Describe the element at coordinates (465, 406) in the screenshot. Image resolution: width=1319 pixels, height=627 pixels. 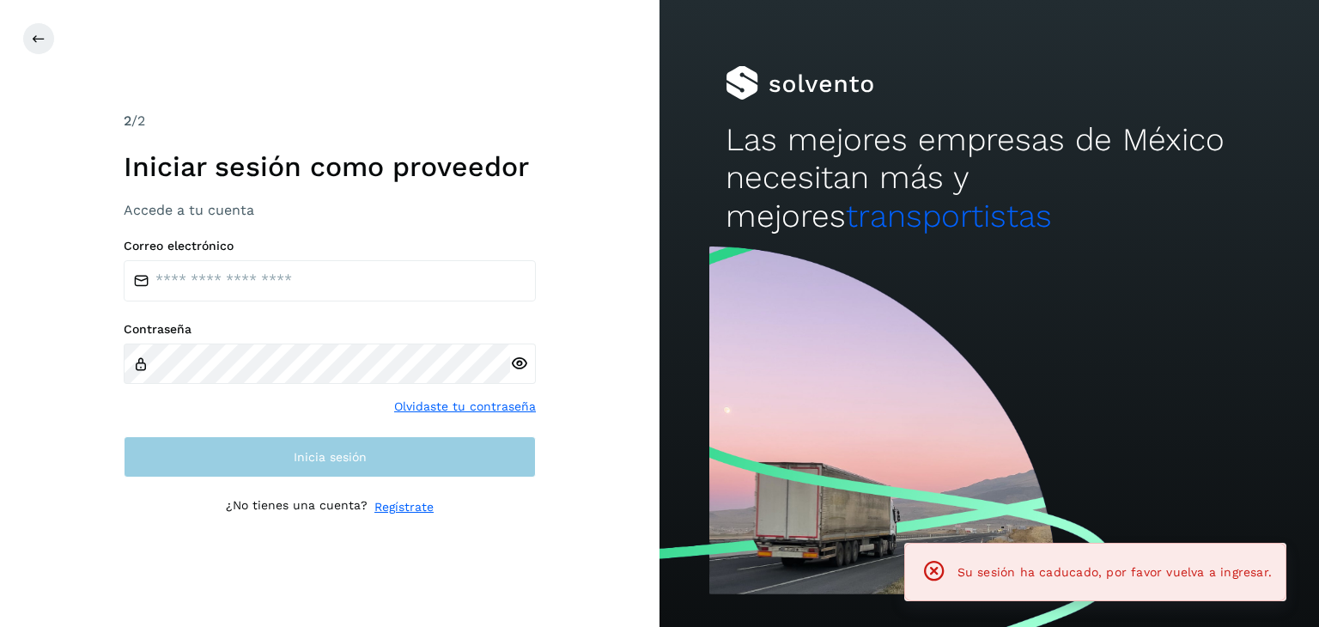
I see `a: Olvidaste tu contraseña` at that location.